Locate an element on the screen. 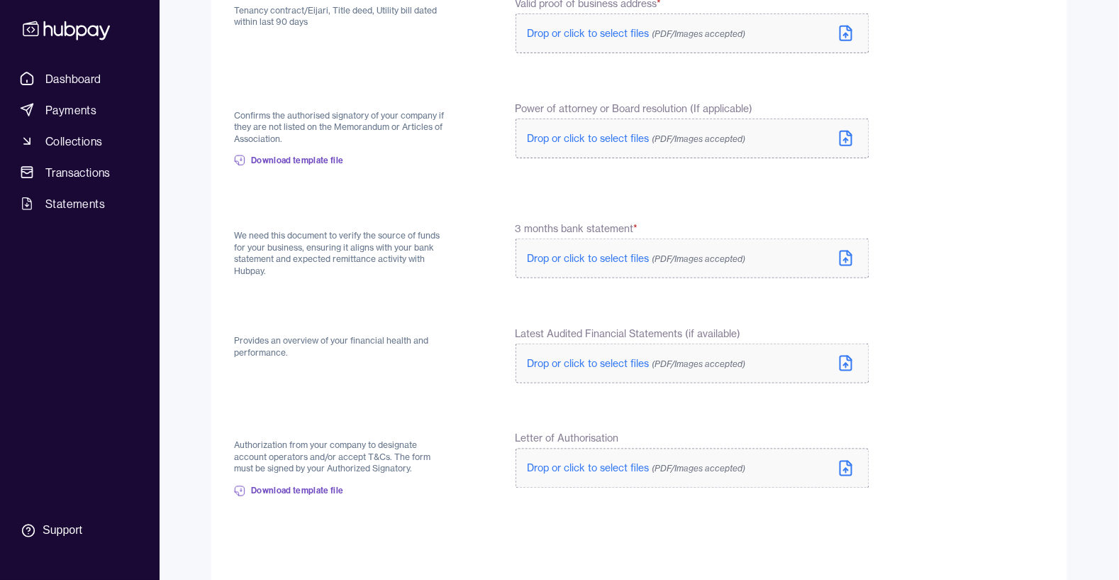 This screenshot has width=1119, height=580. a: Collections is located at coordinates (79, 141).